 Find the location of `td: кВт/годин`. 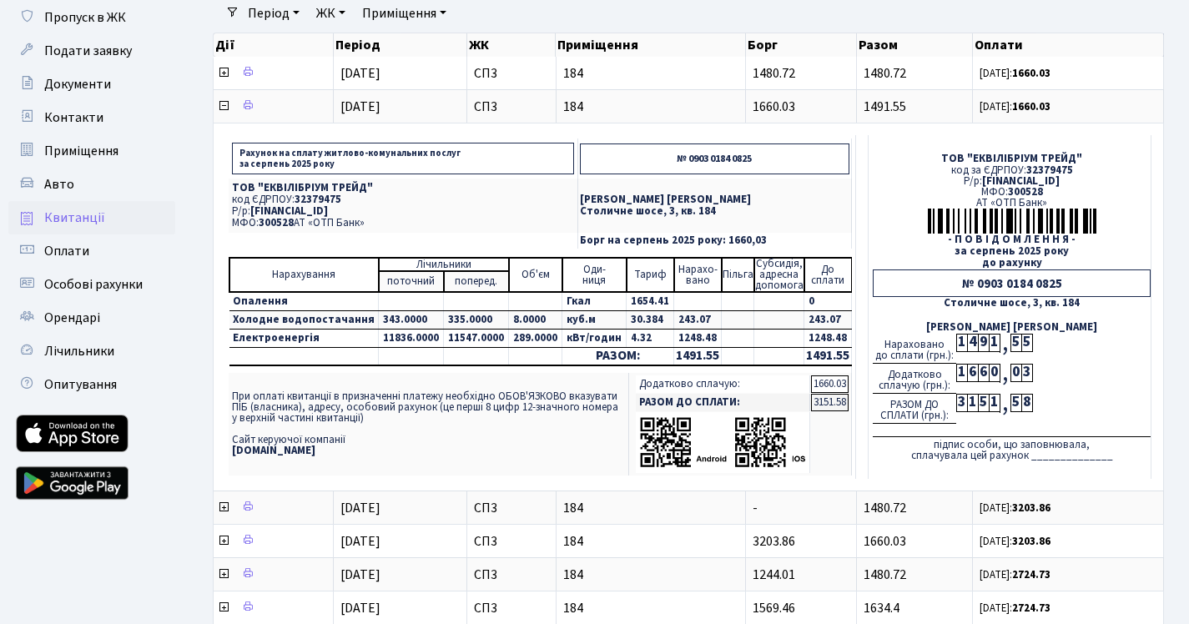

td: кВт/годин is located at coordinates (594, 339).